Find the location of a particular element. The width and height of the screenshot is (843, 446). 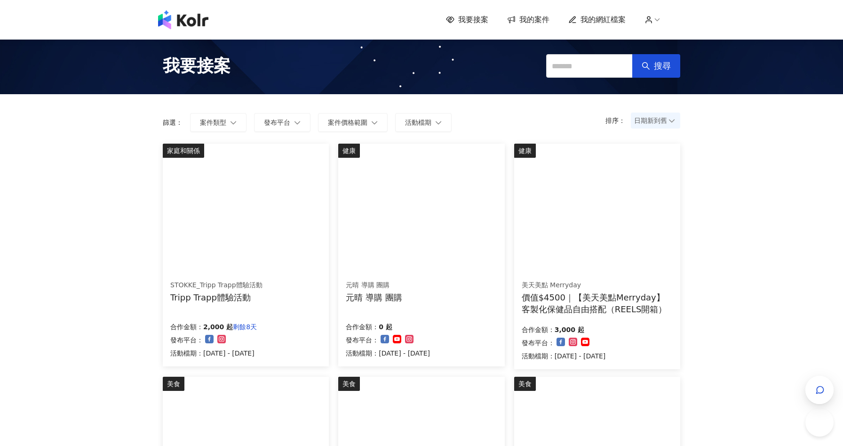

img: 喜年來蔬菜薄餅 1040g (3片x52包入 is located at coordinates (397, 382).